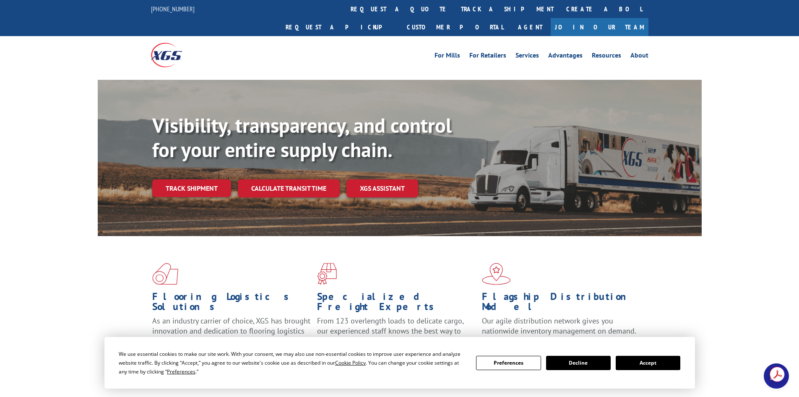 The width and height of the screenshot is (799, 397). I want to click on a: Customer Portal, so click(455, 27).